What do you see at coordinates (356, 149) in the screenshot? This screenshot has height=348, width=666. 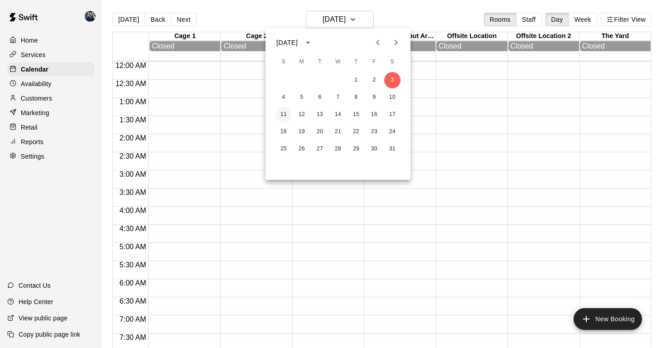 I see `button: 29` at bounding box center [356, 149].